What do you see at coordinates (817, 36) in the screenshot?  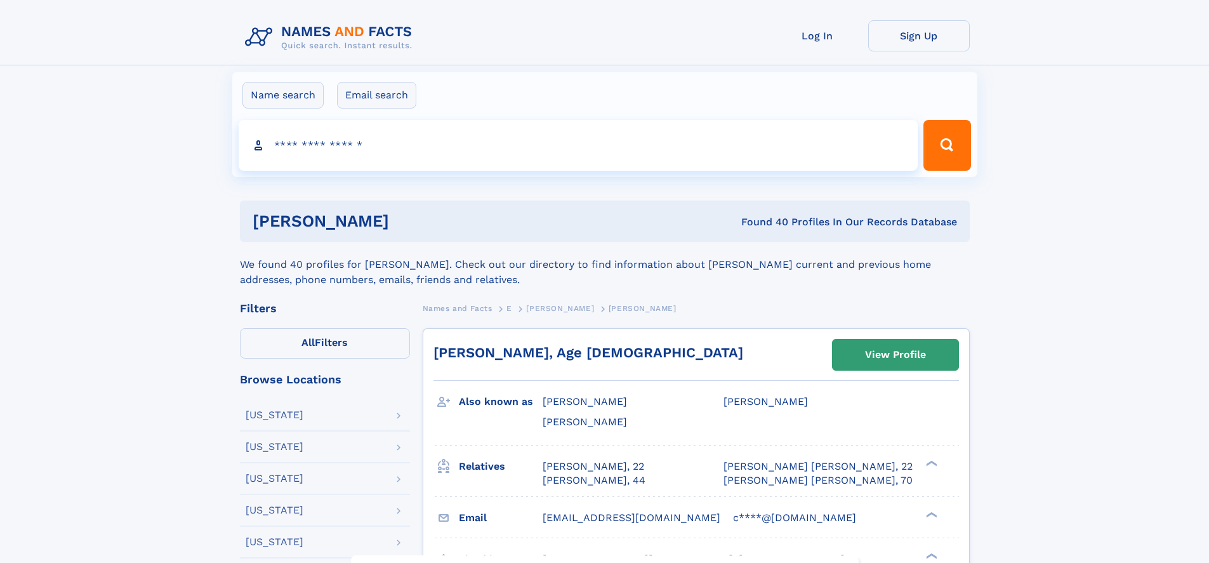 I see `a: Log In` at bounding box center [817, 36].